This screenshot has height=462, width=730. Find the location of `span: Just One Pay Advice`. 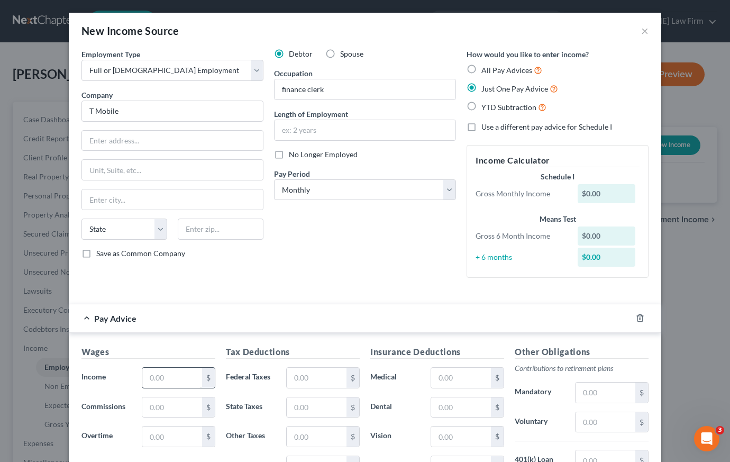

span: Just One Pay Advice is located at coordinates (515, 88).